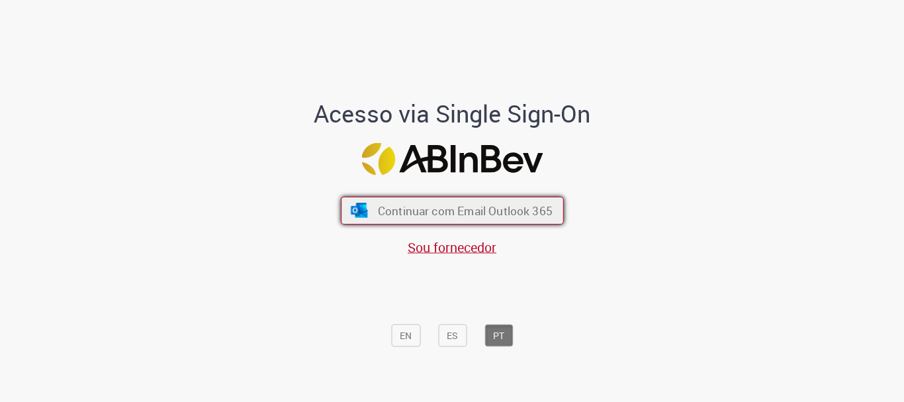  I want to click on img: Logo ABInBev, so click(452, 159).